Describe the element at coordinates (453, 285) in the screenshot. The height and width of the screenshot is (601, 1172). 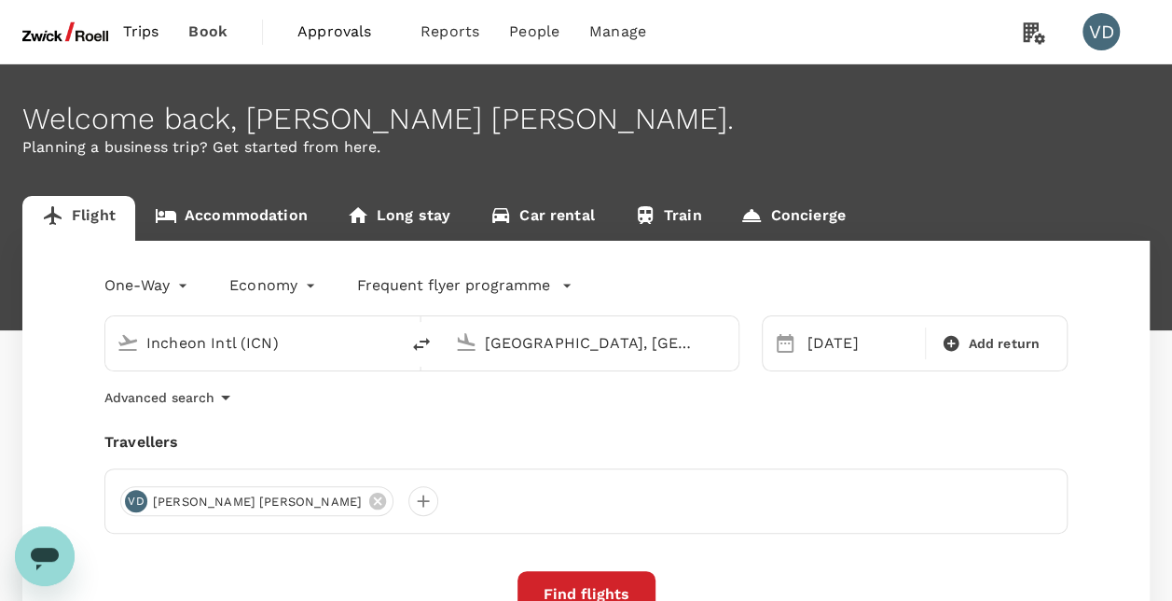
I see `p: Frequent flyer programme` at that location.